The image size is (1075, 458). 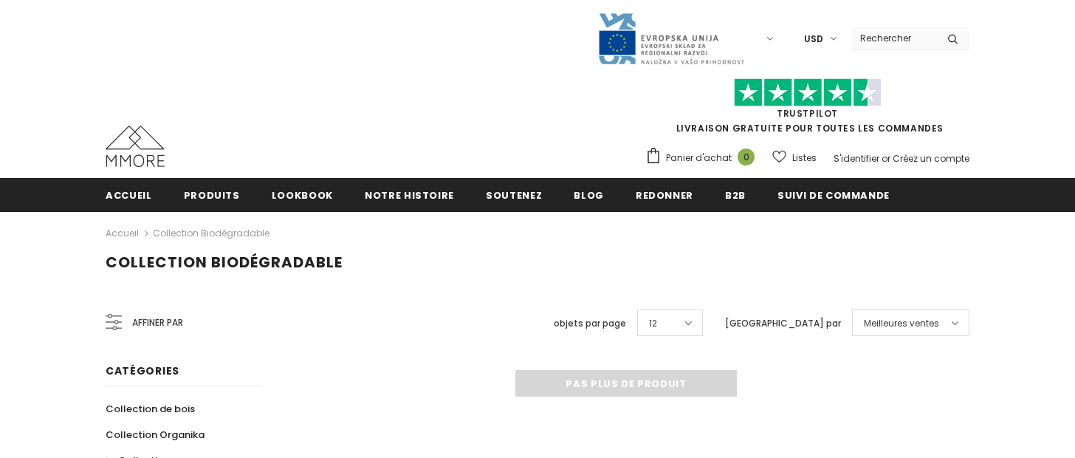 What do you see at coordinates (514, 194) in the screenshot?
I see `a: soutenez` at bounding box center [514, 194].